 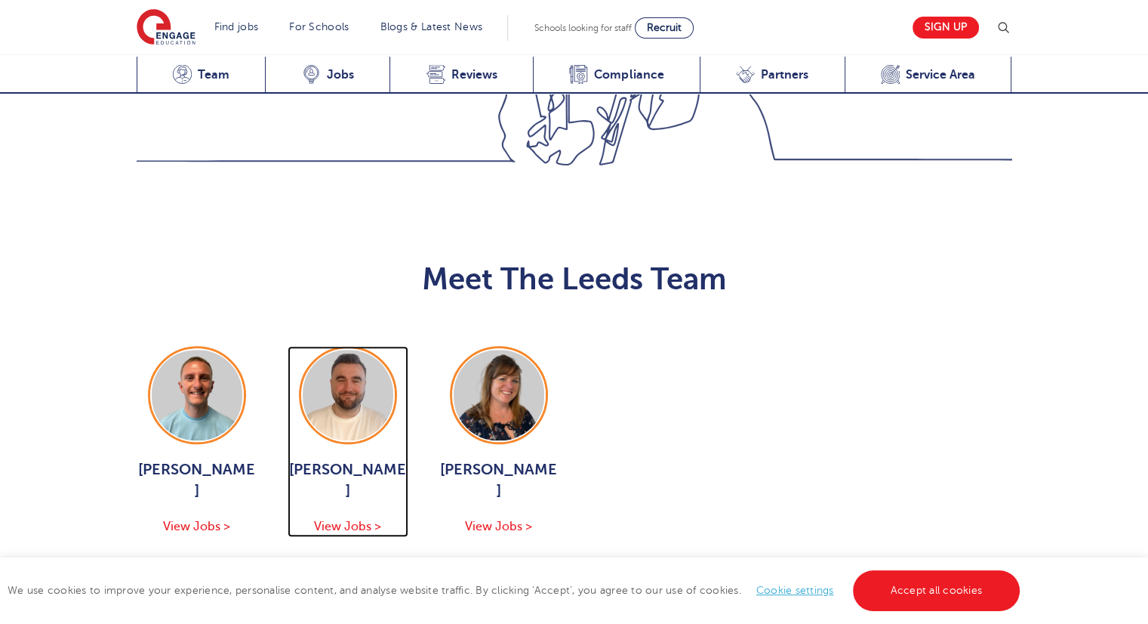 I want to click on a: For Schools, so click(x=319, y=26).